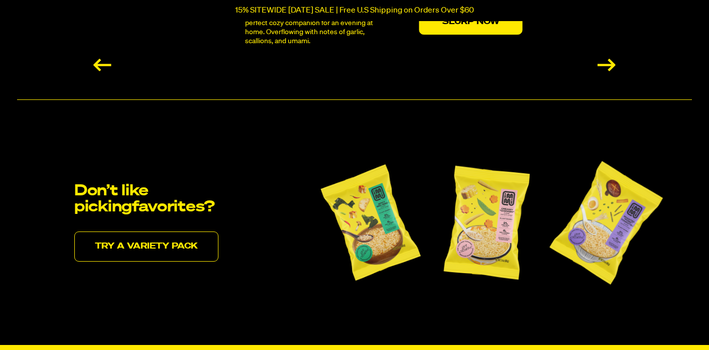 Image resolution: width=709 pixels, height=350 pixels. I want to click on a: Slurp Now, so click(471, 22).